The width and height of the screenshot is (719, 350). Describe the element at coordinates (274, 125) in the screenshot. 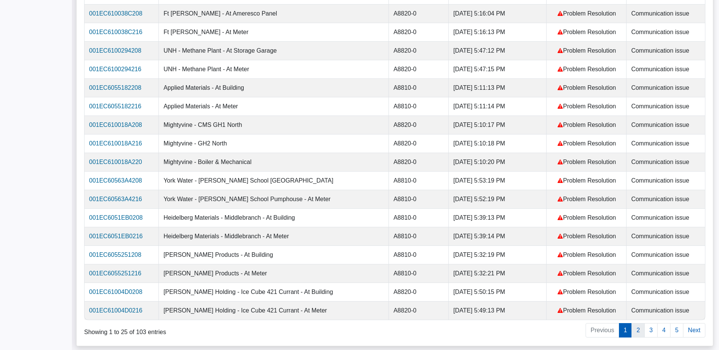

I see `td: Mightyvine - CMS GH1 North` at that location.